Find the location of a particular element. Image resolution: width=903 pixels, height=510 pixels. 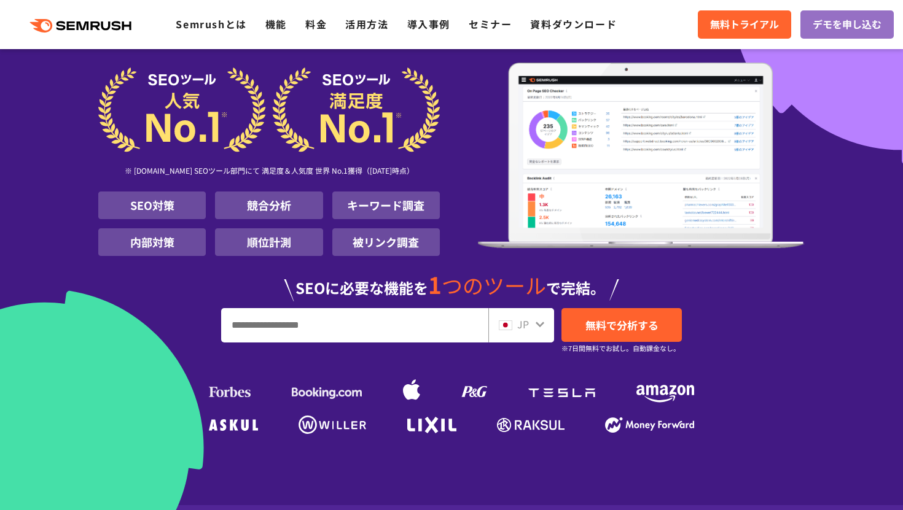

span: 1 is located at coordinates (435, 284).